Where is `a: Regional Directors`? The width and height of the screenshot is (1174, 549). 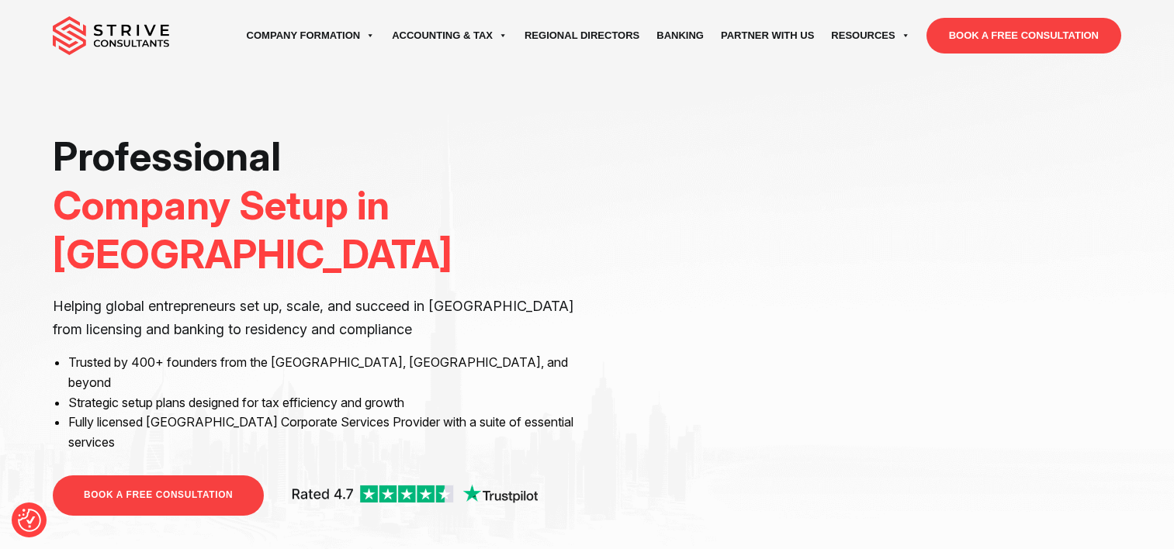 a: Regional Directors is located at coordinates (582, 36).